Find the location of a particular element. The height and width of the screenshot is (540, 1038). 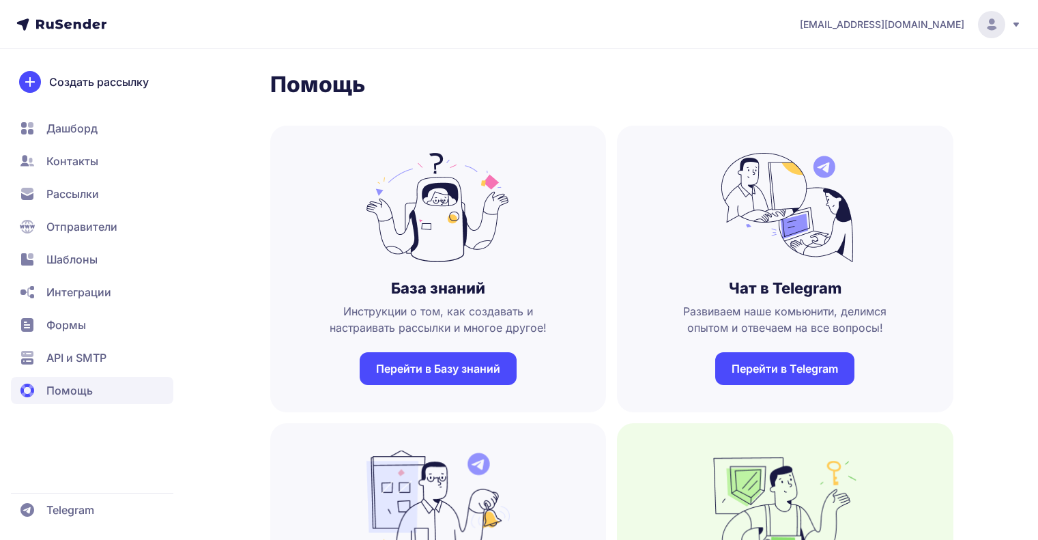

span: Интеграции is located at coordinates (78, 292).